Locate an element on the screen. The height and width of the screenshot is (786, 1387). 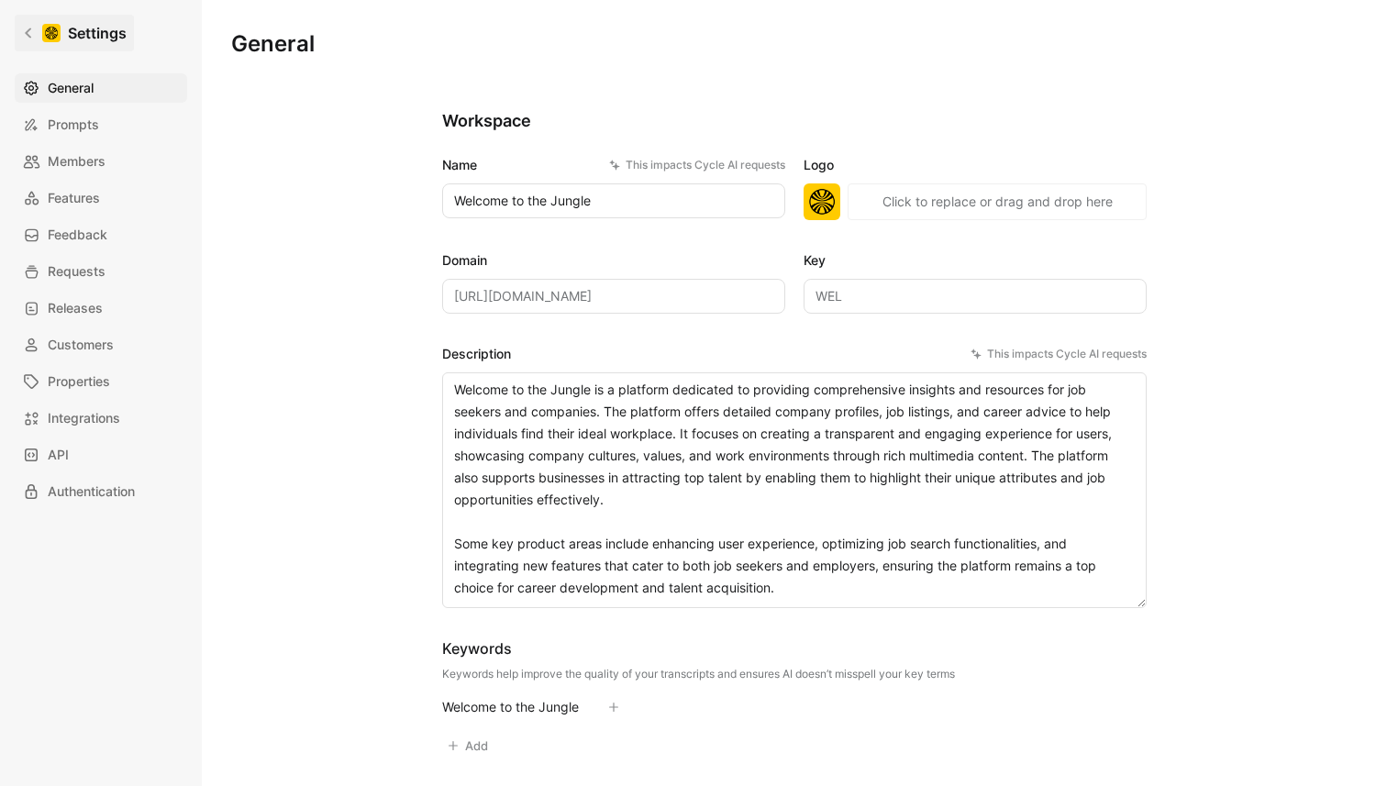
div: Welcome to the Jungle is located at coordinates (510, 707).